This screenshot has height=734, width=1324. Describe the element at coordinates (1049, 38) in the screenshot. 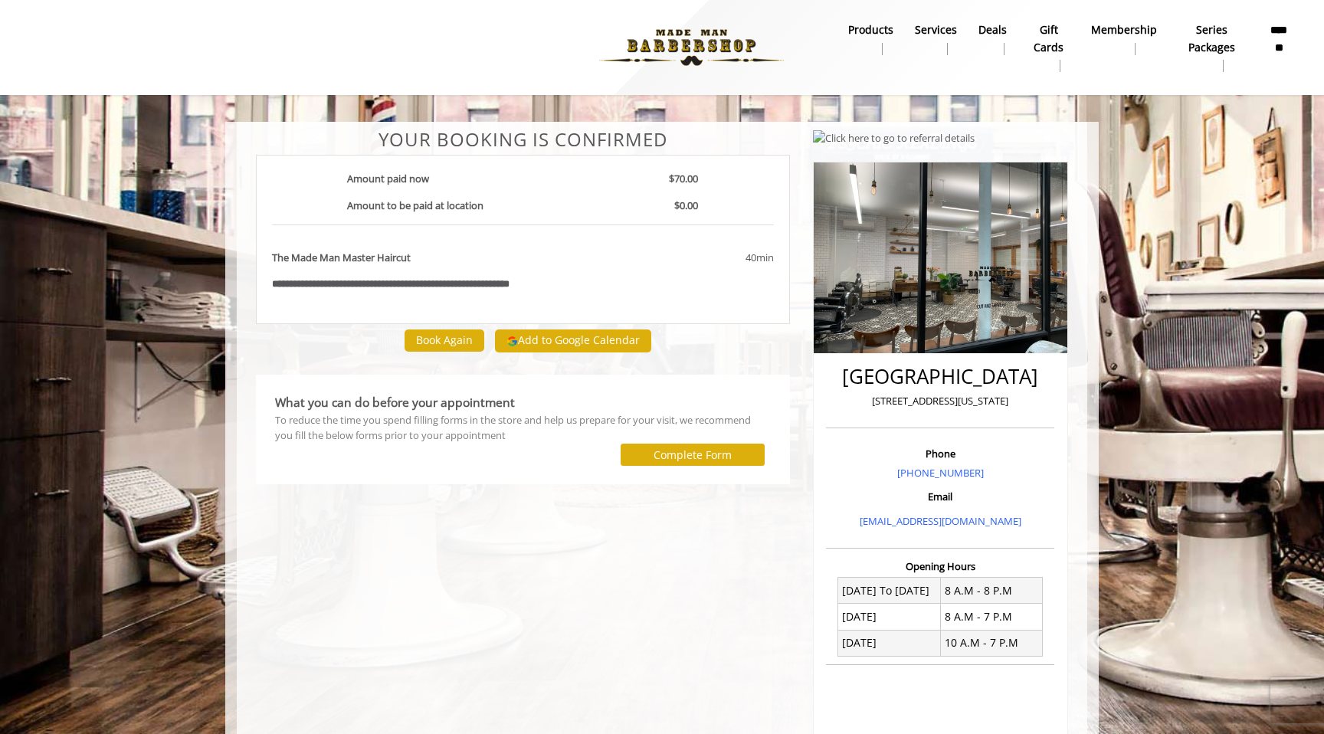

I see `b: gift cards` at that location.